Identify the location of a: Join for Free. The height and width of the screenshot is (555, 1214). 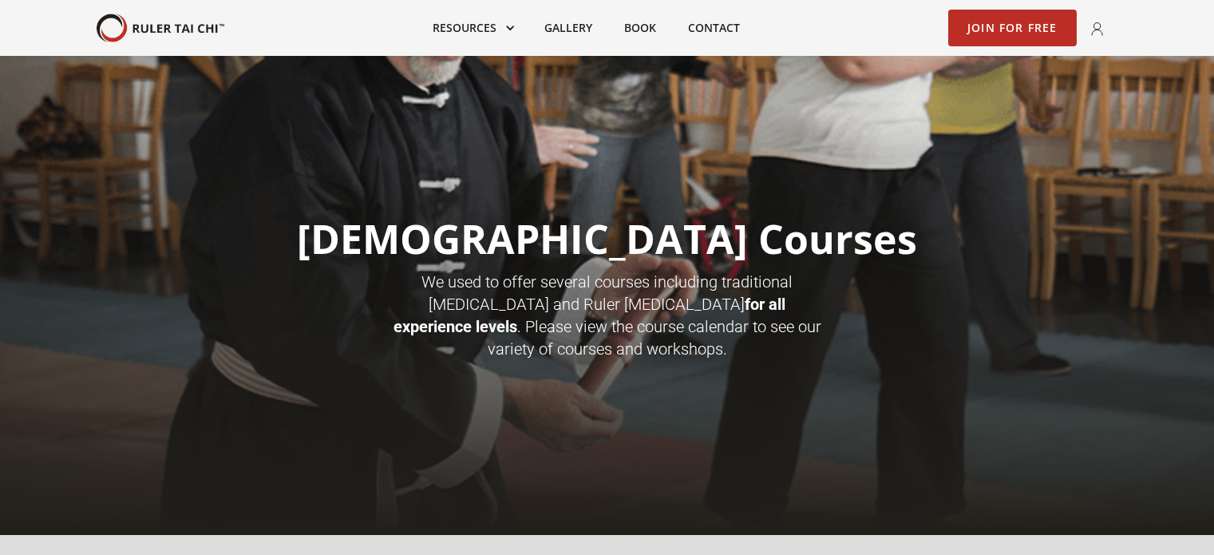
(1012, 28).